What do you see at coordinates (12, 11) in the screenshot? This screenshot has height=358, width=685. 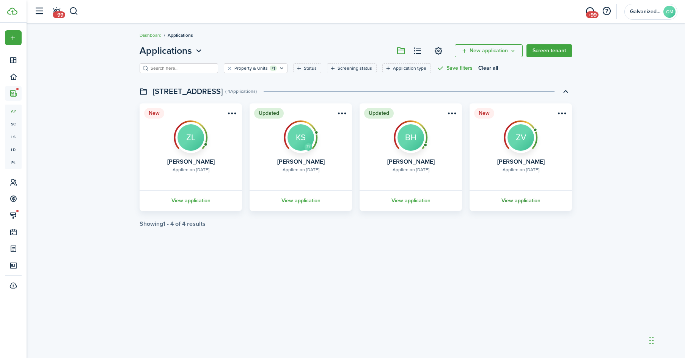 I see `img: TenantCloud` at bounding box center [12, 11].